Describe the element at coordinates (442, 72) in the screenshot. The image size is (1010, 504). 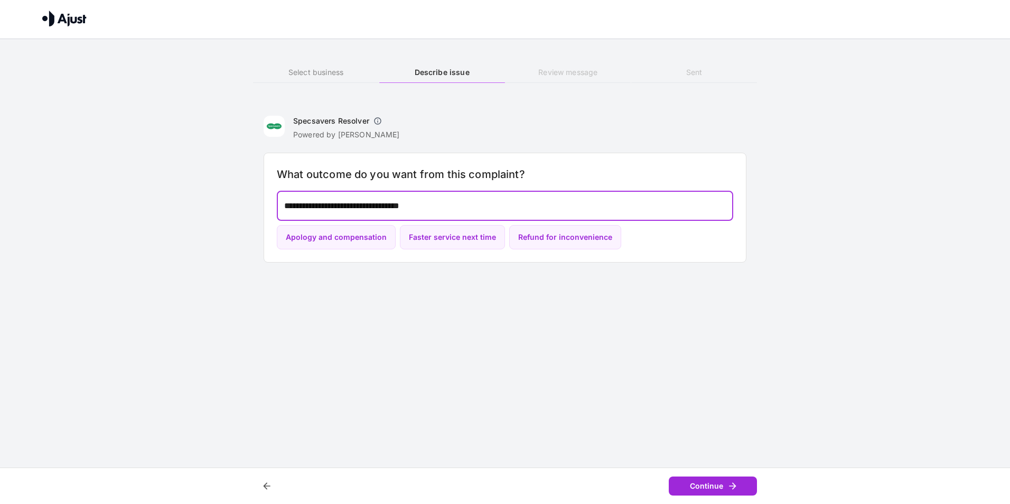
I see `h6: Describe issue` at that location.